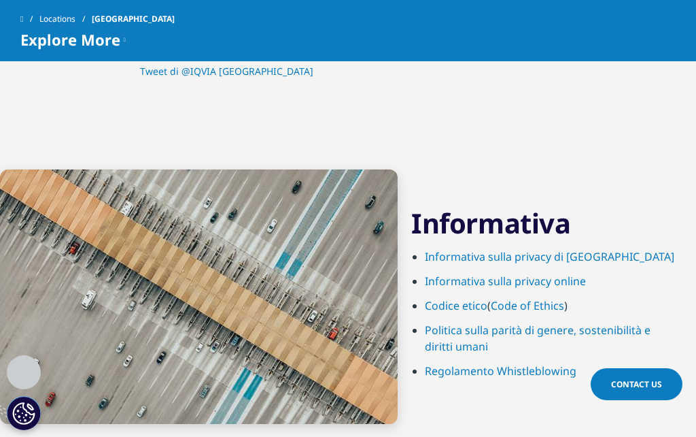 The height and width of the screenshot is (437, 696). What do you see at coordinates (538, 338) in the screenshot?
I see `a: Politica sulla parità di genere, sostenibilità e diritti umani` at bounding box center [538, 338].